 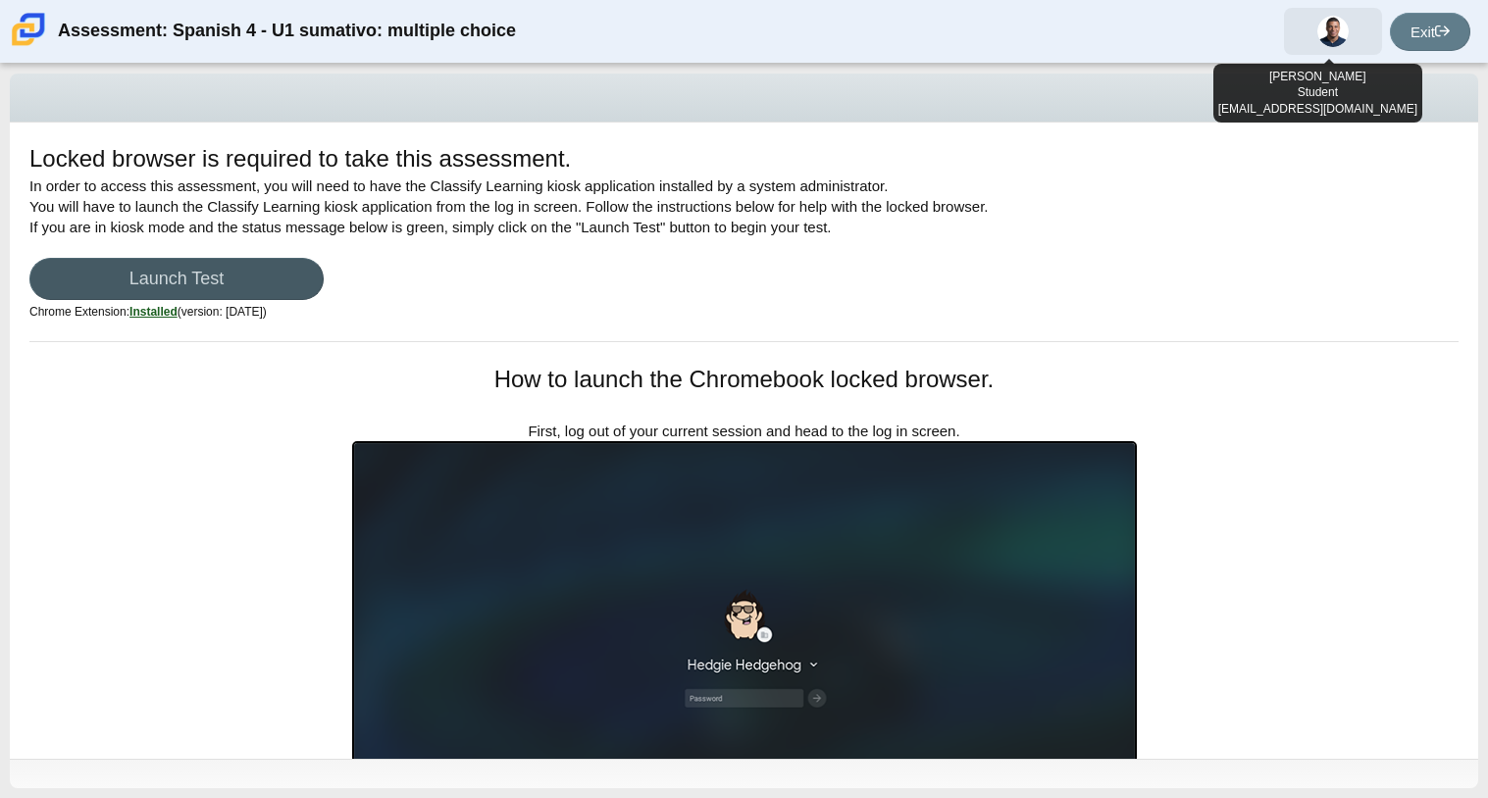 What do you see at coordinates (1333, 31) in the screenshot?
I see `img: luis.huertasnavarr.IvF7eN` at bounding box center [1333, 31].